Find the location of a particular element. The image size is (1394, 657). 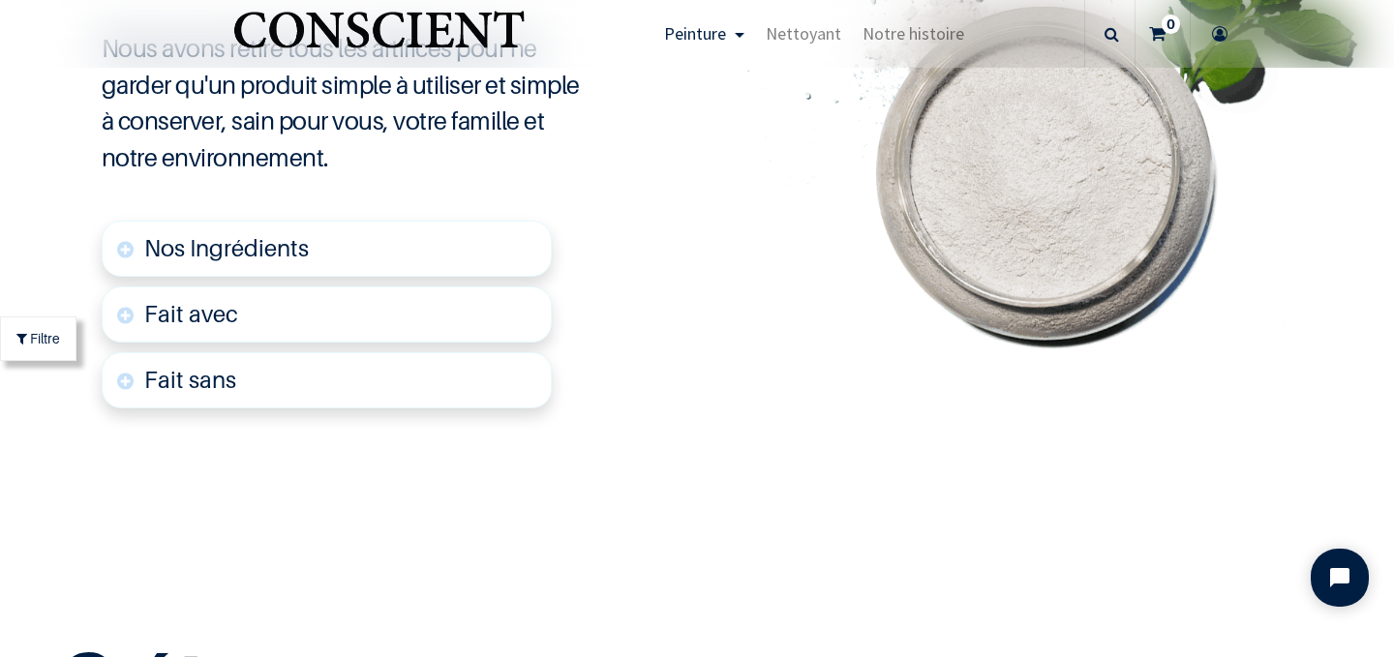

span: Nos Ingrédients is located at coordinates (227, 248).